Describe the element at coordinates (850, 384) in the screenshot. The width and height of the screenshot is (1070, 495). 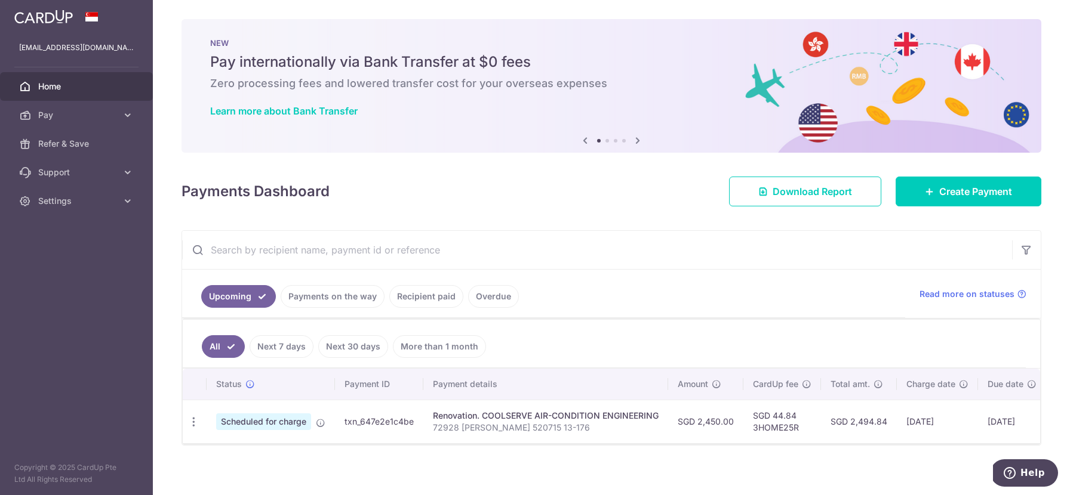
I see `span: Total amt.` at that location.